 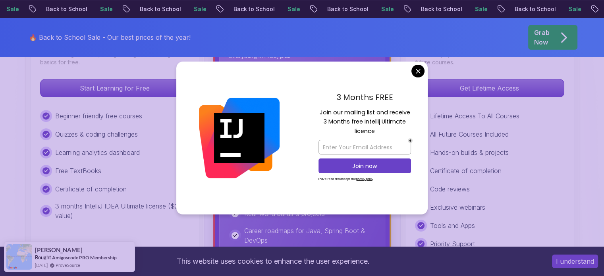 What do you see at coordinates (122, 211) in the screenshot?
I see `p: 3 months IntelliJ IDEA Ultimate license ($249 value)` at bounding box center [122, 211].